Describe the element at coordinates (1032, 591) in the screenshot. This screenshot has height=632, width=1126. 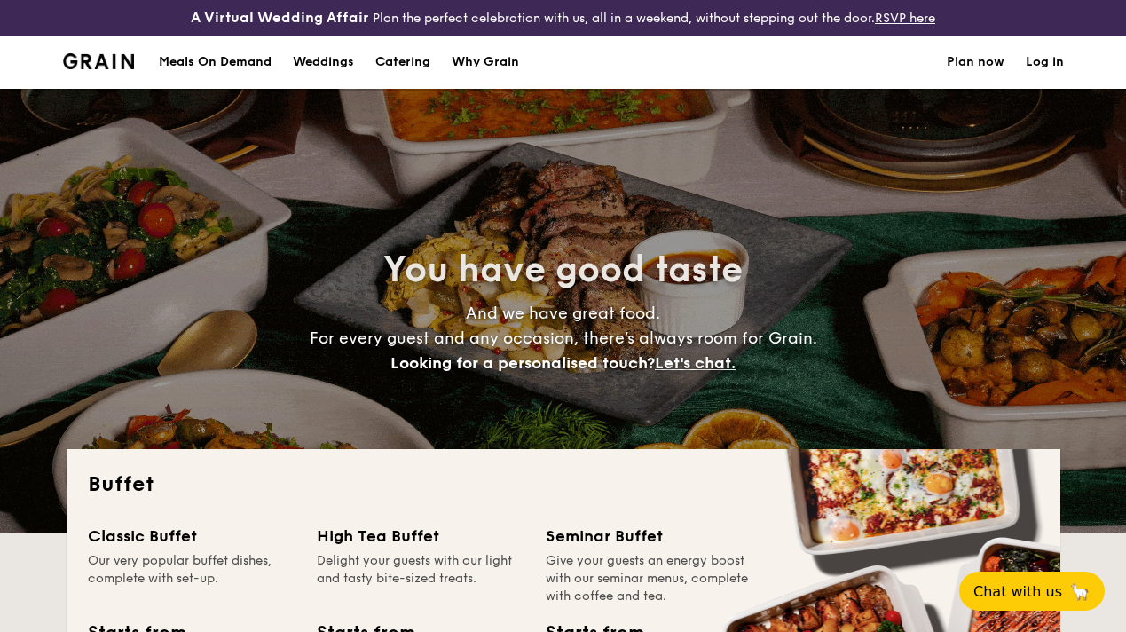
I see `button: Chat with us🦙` at that location.